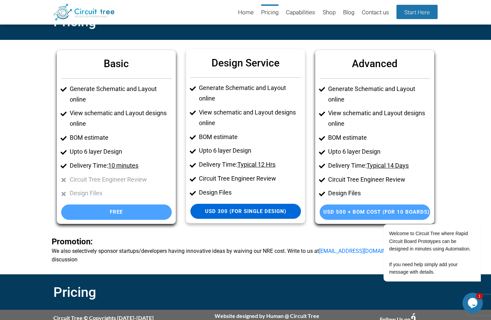 The width and height of the screenshot is (491, 320). I want to click on u: Typical 12 Hrs, so click(257, 164).